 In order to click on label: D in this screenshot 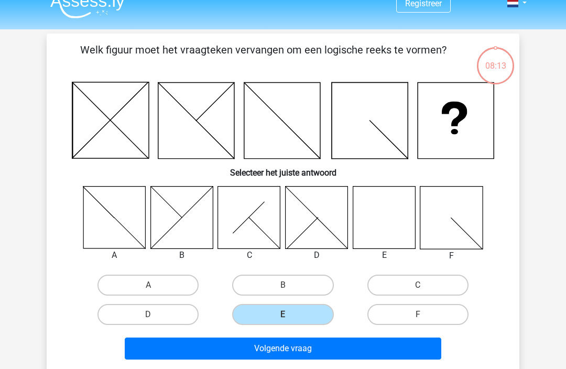, I will do `click(148, 314)`.